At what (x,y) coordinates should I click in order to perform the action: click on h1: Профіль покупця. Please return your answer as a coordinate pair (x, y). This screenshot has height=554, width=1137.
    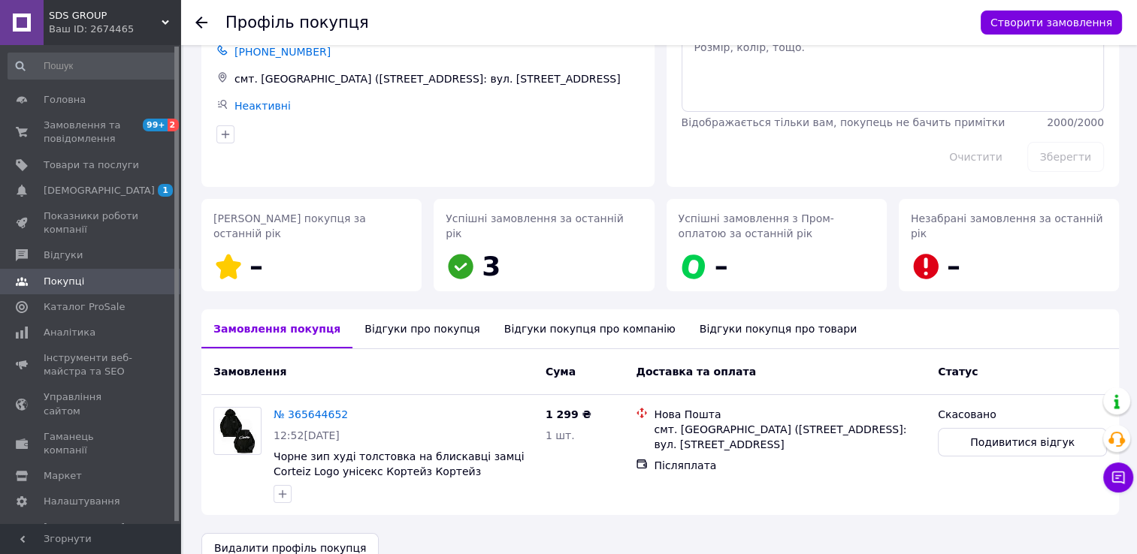
    Looking at the image, I should click on (297, 23).